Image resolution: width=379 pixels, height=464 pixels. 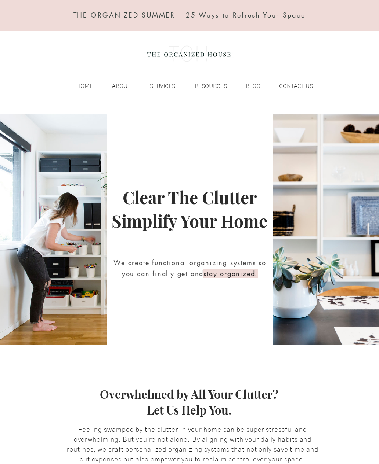 What do you see at coordinates (79, 86) in the screenshot?
I see `a: HOME` at bounding box center [79, 86].